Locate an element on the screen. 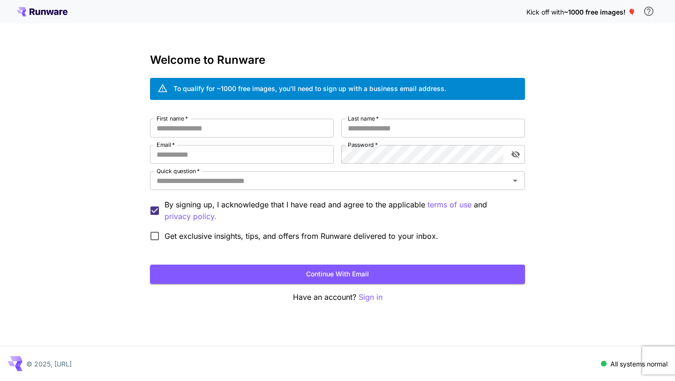 This screenshot has width=675, height=381. span: ~1000 free images! 🎈 is located at coordinates (599, 12).